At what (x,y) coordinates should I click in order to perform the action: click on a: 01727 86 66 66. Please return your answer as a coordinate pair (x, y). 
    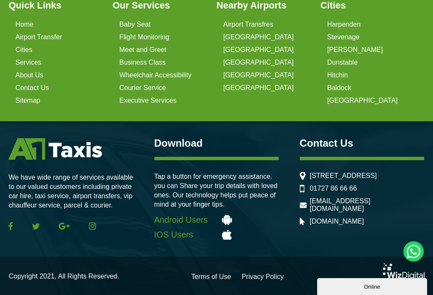
    Looking at the image, I should click on (333, 189).